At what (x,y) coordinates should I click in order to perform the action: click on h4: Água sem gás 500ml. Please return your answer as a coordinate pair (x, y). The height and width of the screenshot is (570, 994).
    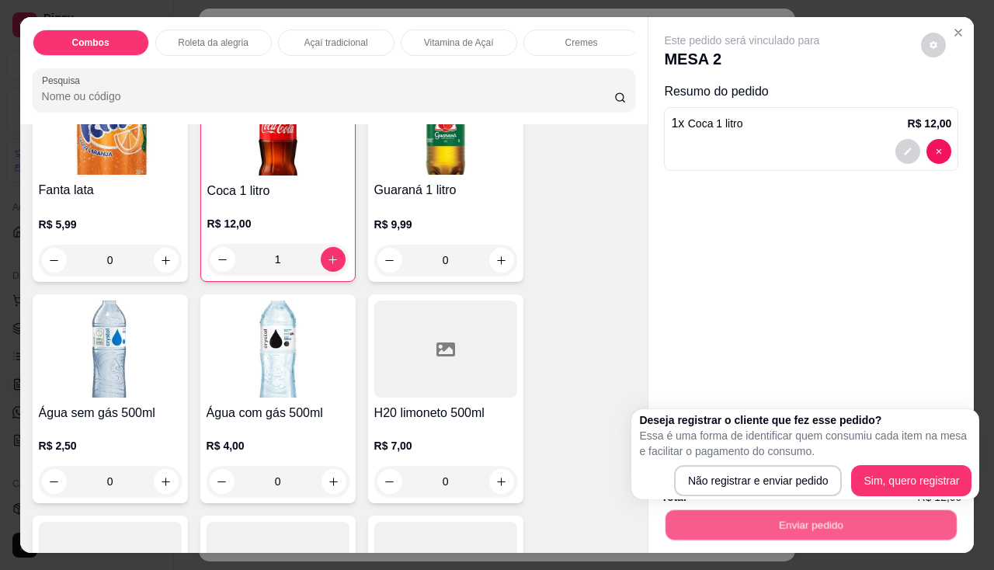
    Looking at the image, I should click on (110, 413).